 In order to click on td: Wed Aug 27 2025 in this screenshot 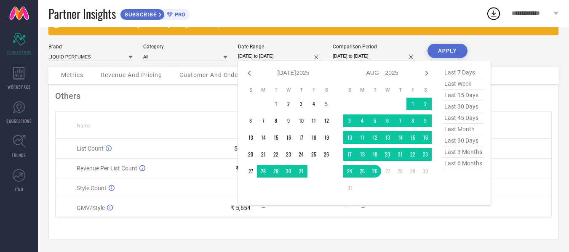, I will do `click(388, 172)`.